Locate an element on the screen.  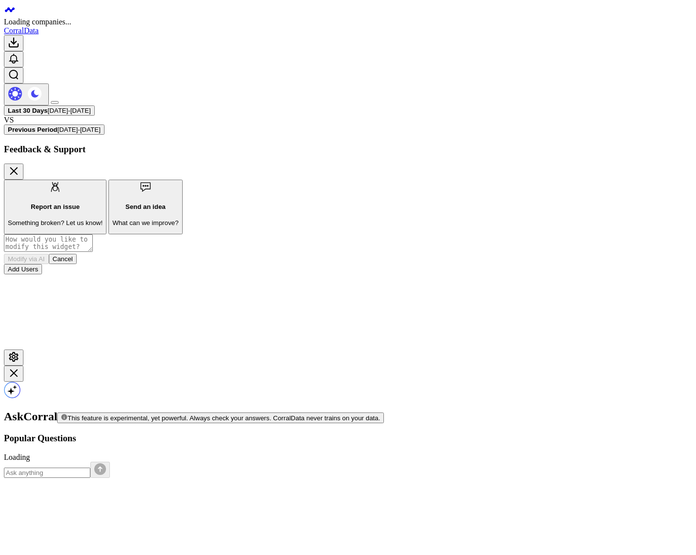
b: Last 30 Days is located at coordinates (28, 110).